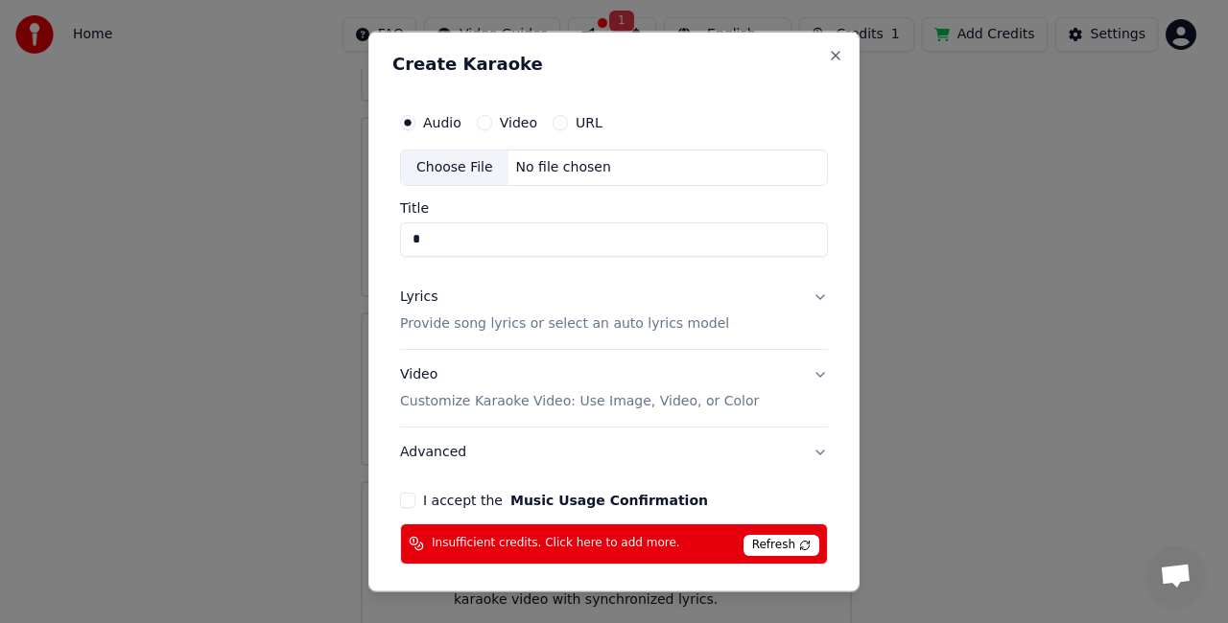 The height and width of the screenshot is (623, 1228). Describe the element at coordinates (442, 123) in the screenshot. I see `label: Audio` at that location.